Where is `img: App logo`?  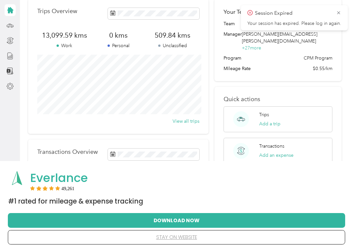
img: App logo is located at coordinates (17, 178).